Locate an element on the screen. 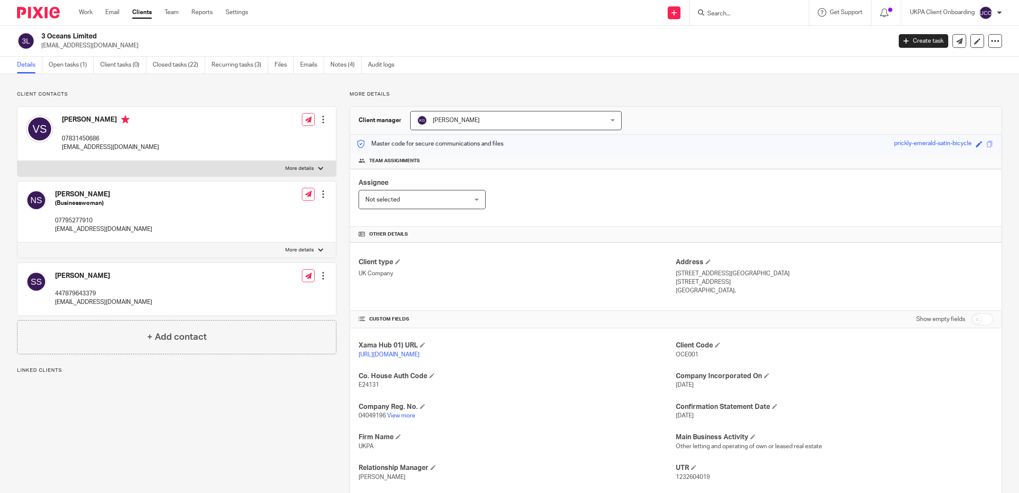  h4: + Add contact is located at coordinates (177, 336).